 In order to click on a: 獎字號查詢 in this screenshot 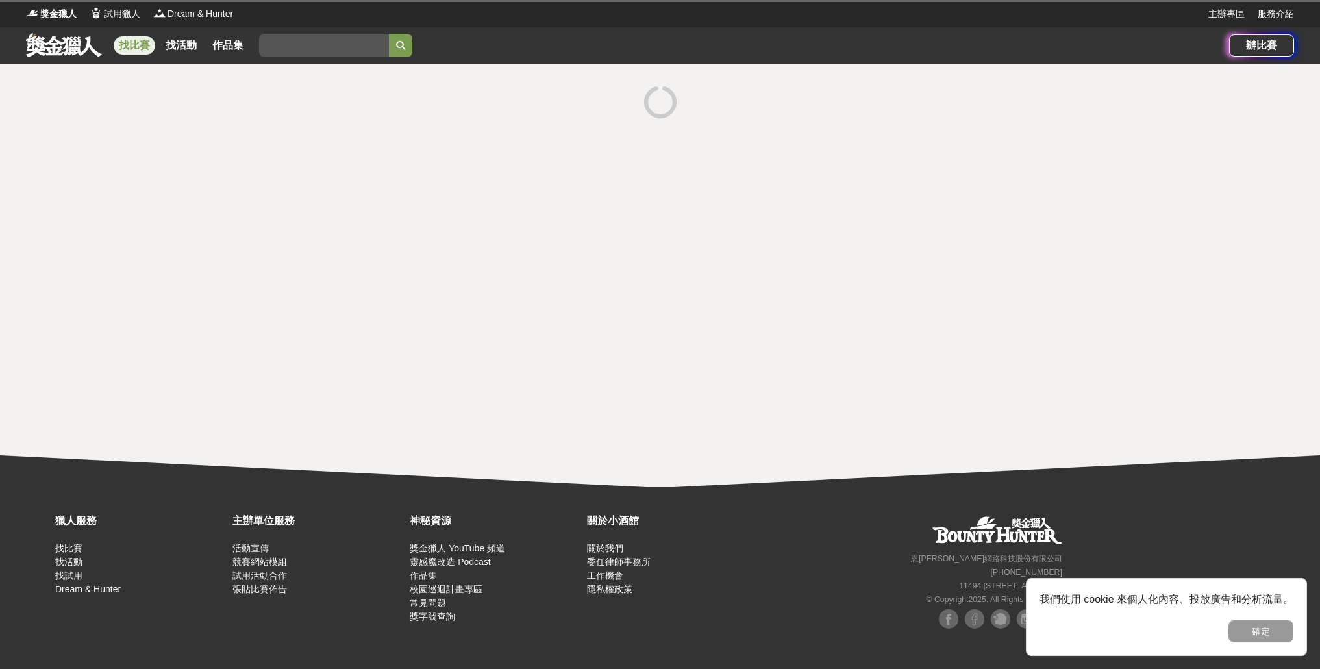, I will do `click(432, 616)`.